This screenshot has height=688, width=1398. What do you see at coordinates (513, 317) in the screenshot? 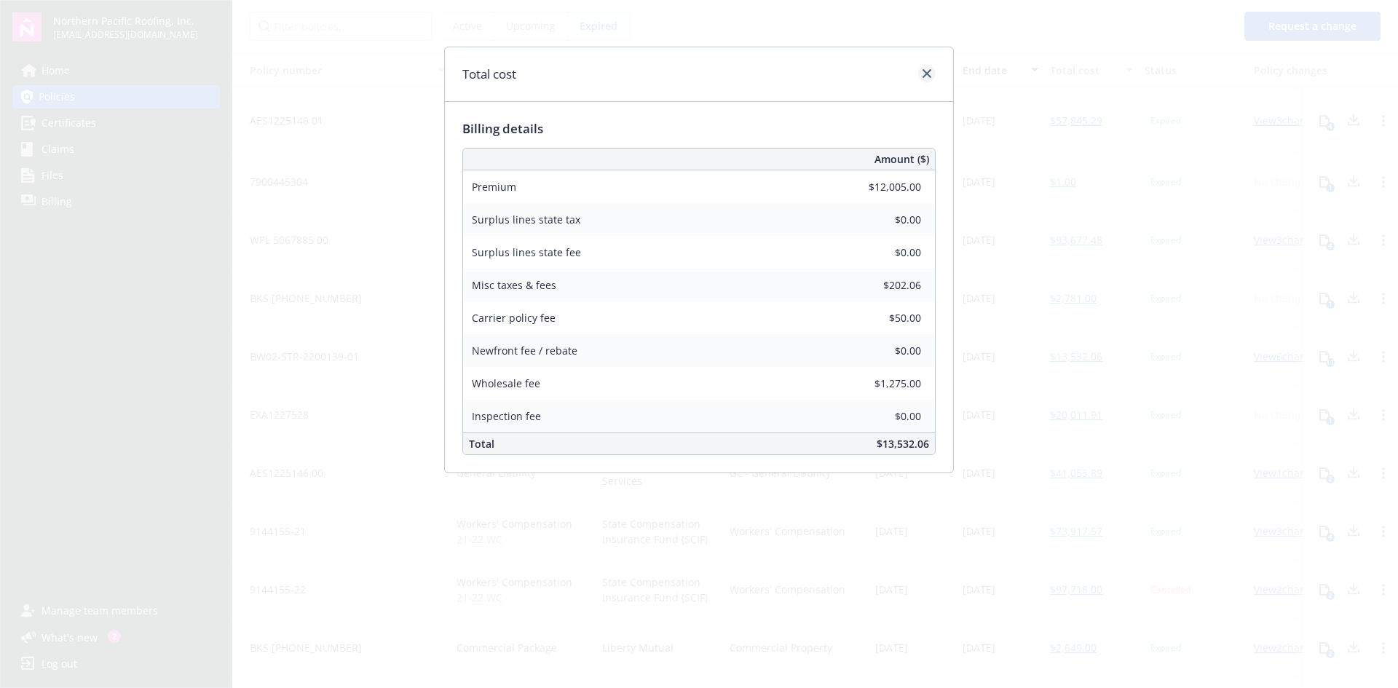
I see `span: Carrier policy fee` at bounding box center [513, 317].